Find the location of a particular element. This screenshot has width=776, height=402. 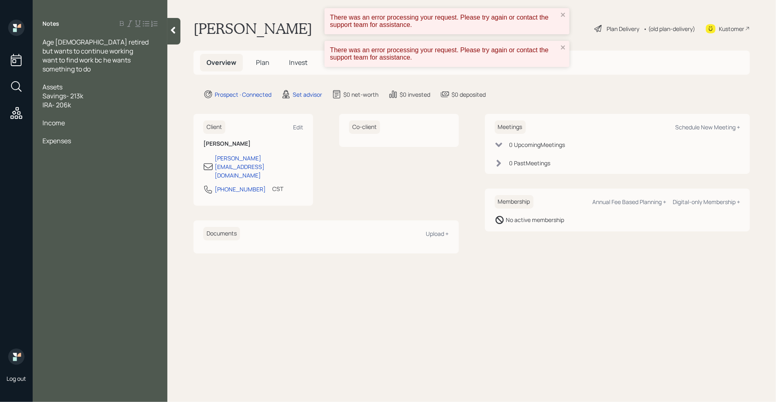

h6: Meetings is located at coordinates (511, 127).